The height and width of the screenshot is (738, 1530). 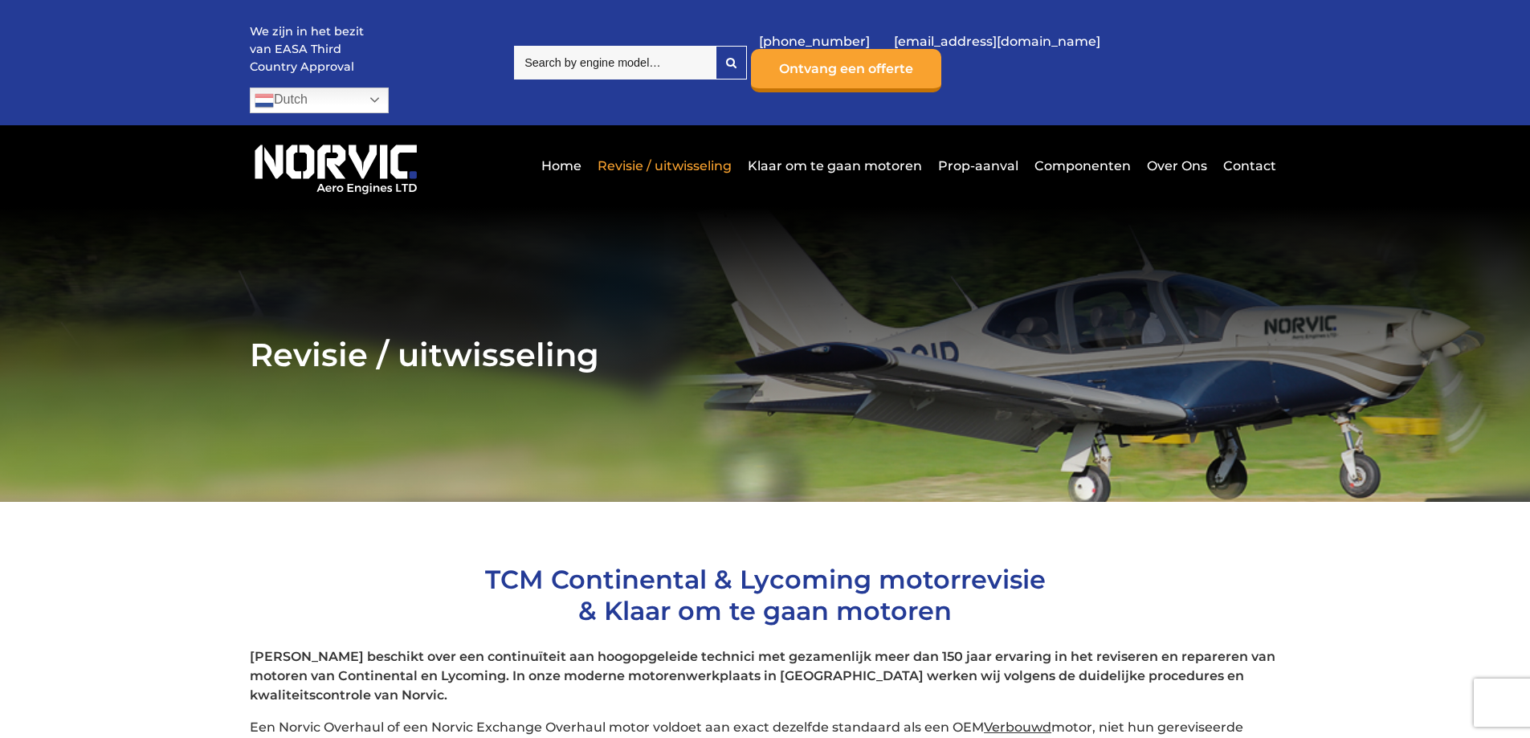 What do you see at coordinates (978, 165) in the screenshot?
I see `a: Prop-aanval` at bounding box center [978, 165].